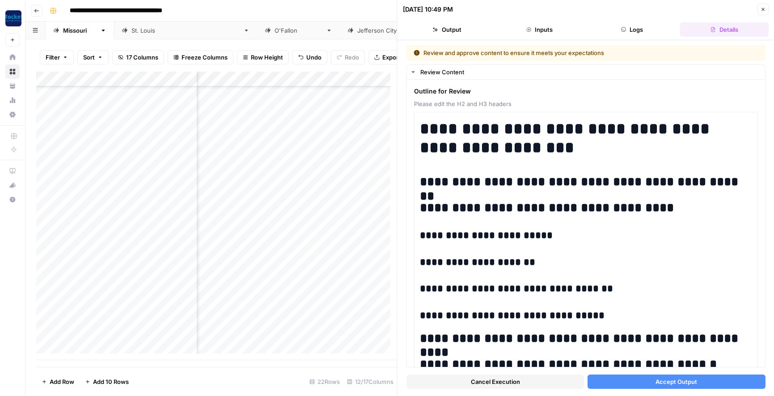 The width and height of the screenshot is (774, 396). What do you see at coordinates (13, 171) in the screenshot?
I see `a: AirOps Academy` at bounding box center [13, 171].